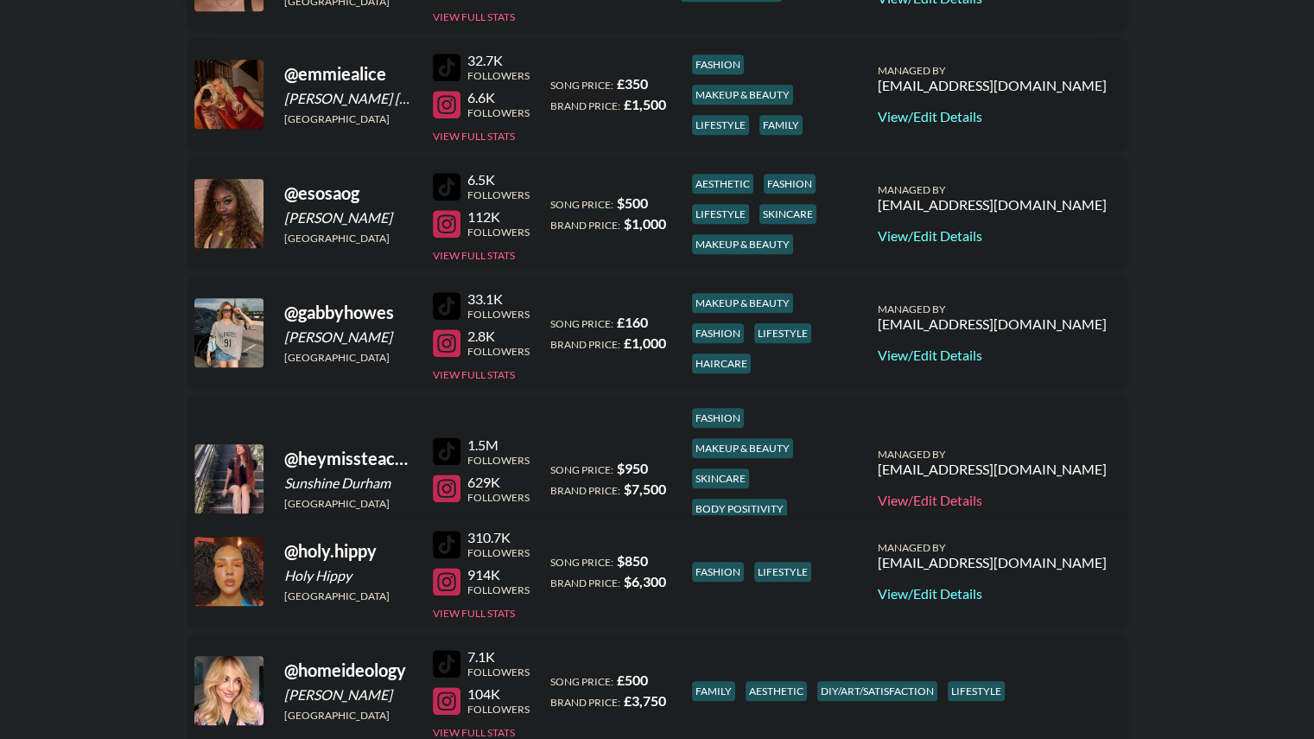 Image resolution: width=1314 pixels, height=739 pixels. I want to click on strong: £ 160, so click(632, 321).